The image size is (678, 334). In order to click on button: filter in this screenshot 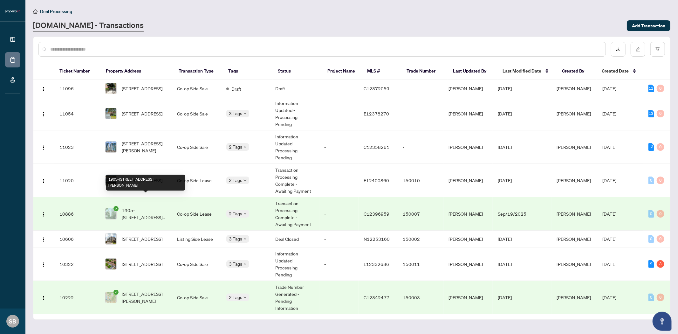, I will do `click(658, 49)`.